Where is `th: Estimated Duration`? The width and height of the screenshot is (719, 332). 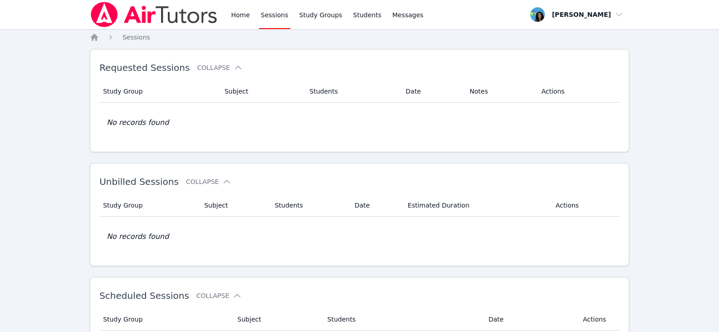
th: Estimated Duration is located at coordinates (476, 205).